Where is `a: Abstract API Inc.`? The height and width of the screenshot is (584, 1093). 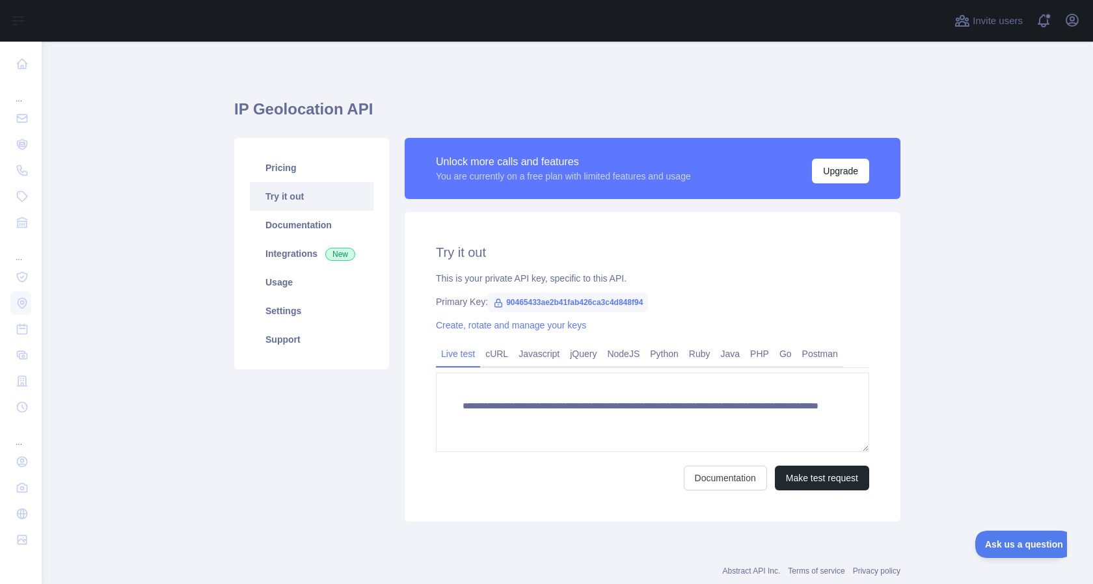 a: Abstract API Inc. is located at coordinates (752, 571).